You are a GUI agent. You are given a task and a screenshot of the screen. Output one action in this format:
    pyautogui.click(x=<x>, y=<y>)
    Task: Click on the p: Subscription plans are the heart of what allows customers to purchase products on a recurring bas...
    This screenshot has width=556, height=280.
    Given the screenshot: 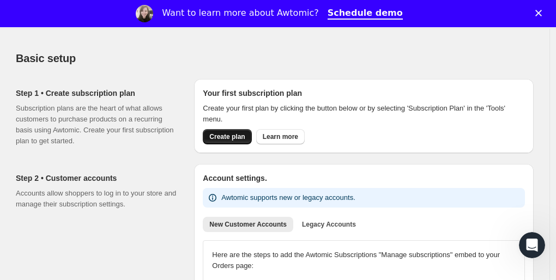 What is the action you would take?
    pyautogui.click(x=96, y=125)
    